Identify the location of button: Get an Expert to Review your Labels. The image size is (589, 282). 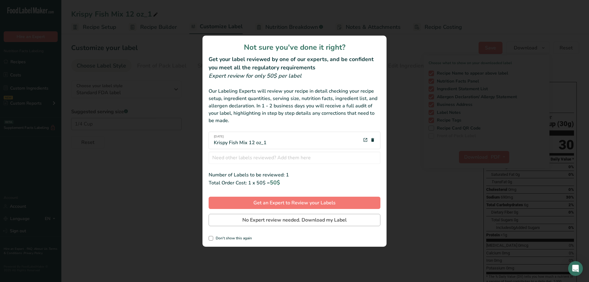
(294, 203).